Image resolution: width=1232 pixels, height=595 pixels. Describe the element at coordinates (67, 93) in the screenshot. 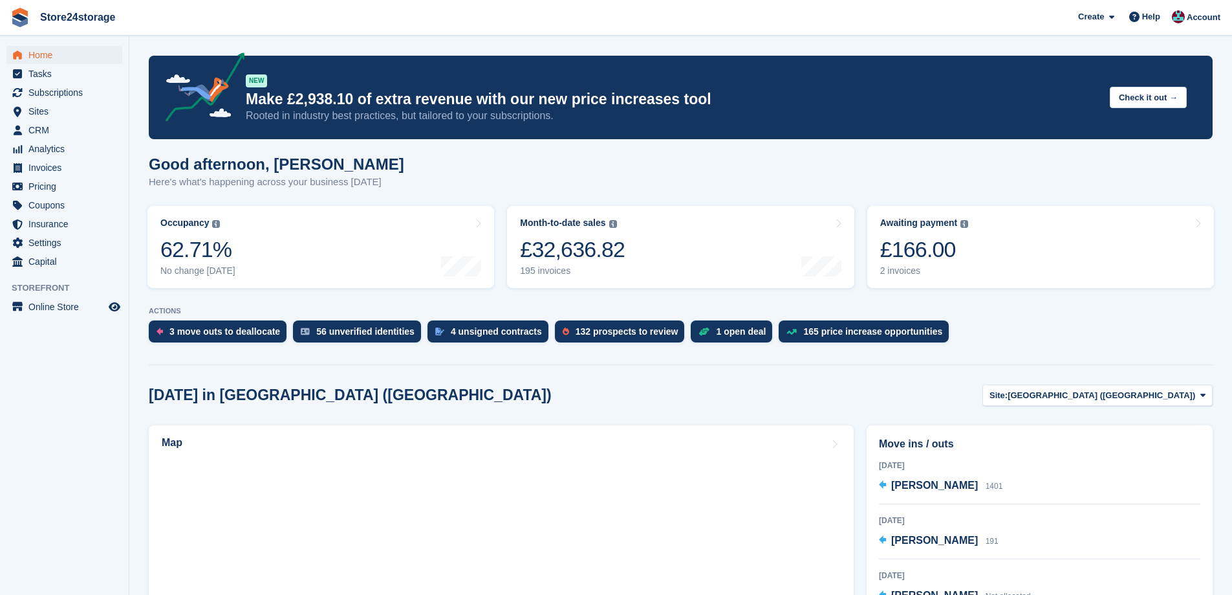

I see `span: Subscriptions` at that location.